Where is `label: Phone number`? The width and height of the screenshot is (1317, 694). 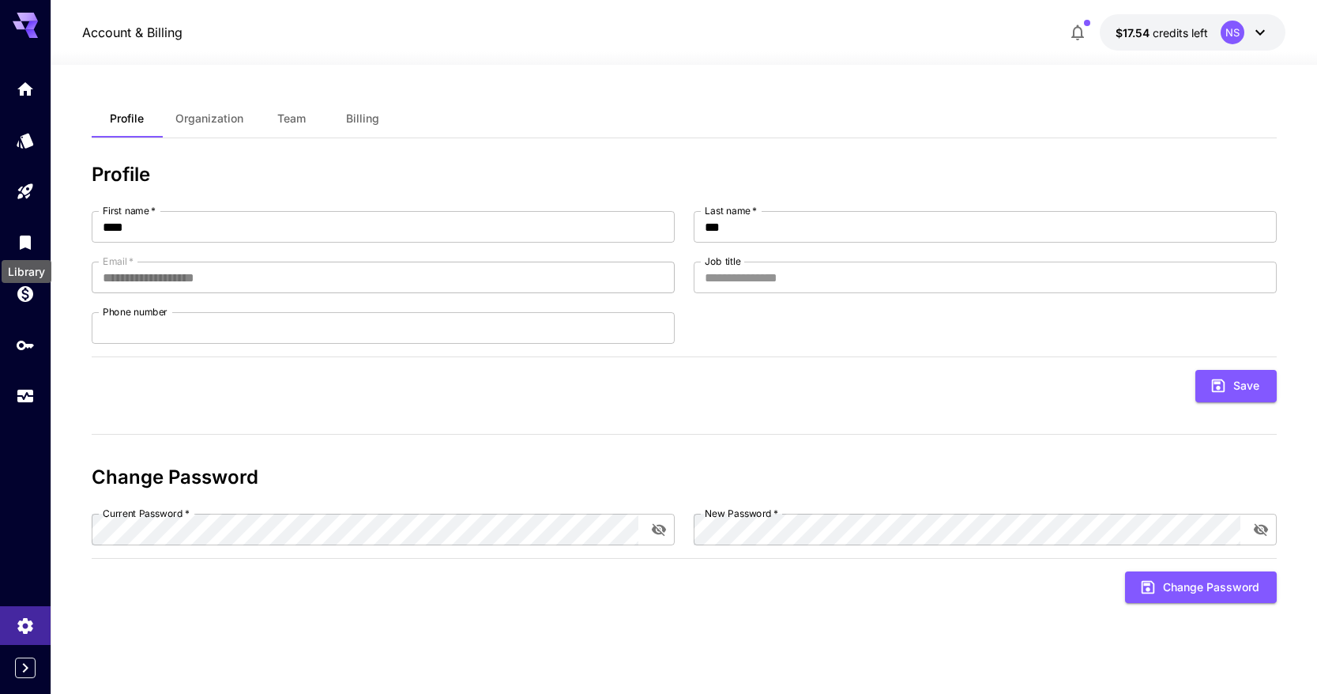
label: Phone number is located at coordinates (135, 311).